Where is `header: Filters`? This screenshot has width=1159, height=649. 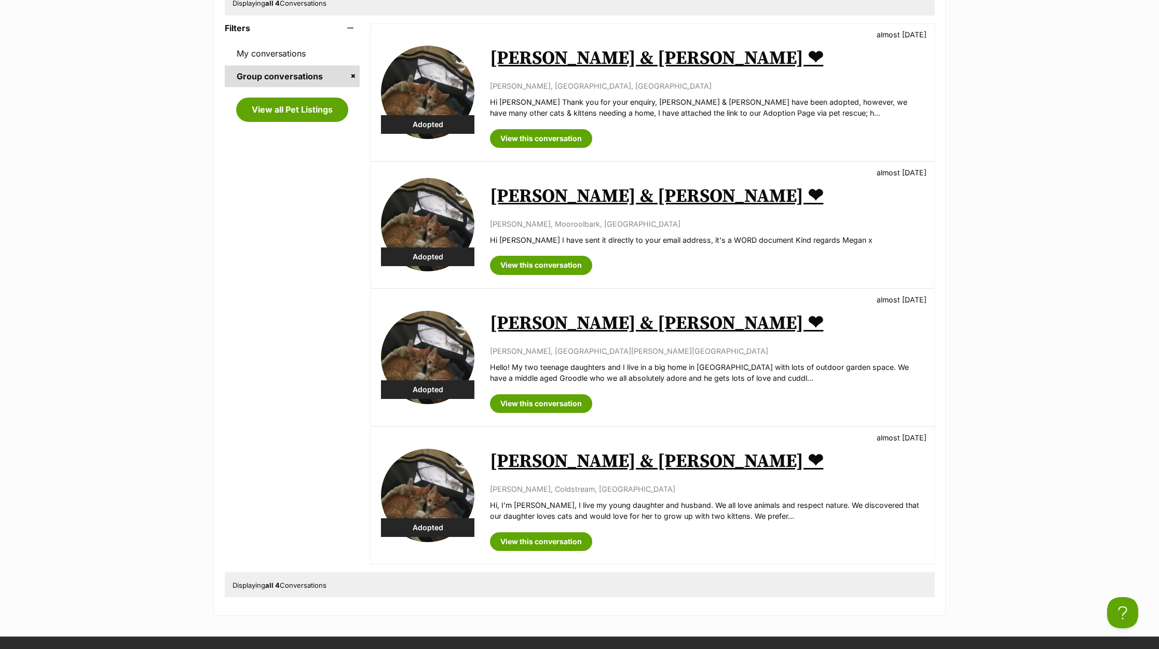 header: Filters is located at coordinates (292, 28).